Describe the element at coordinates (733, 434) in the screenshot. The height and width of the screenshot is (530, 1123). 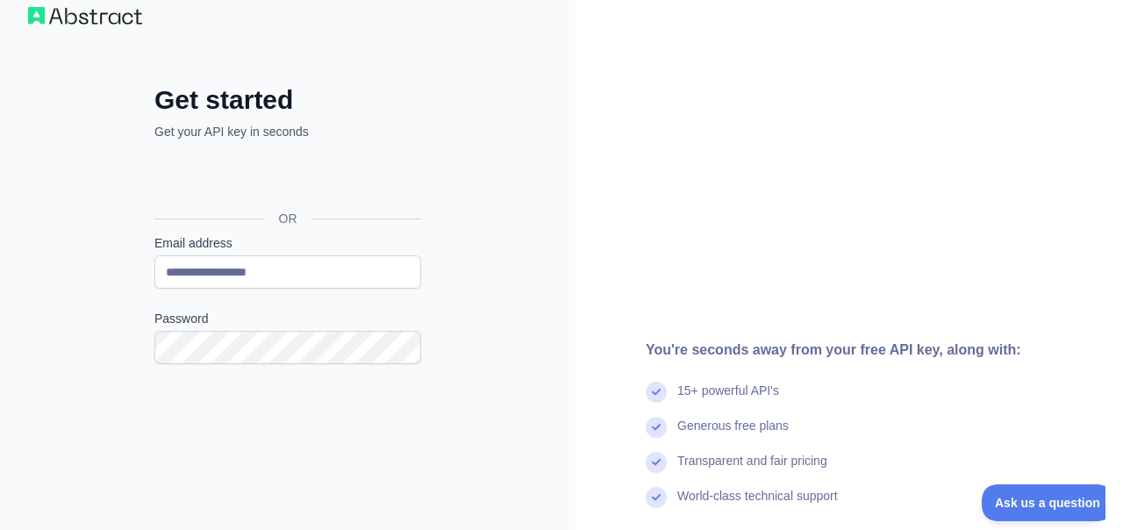
I see `div: Generous free plans` at that location.